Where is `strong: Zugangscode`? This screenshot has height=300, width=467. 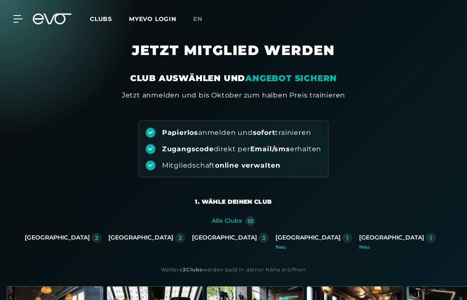
strong: Zugangscode is located at coordinates (188, 149).